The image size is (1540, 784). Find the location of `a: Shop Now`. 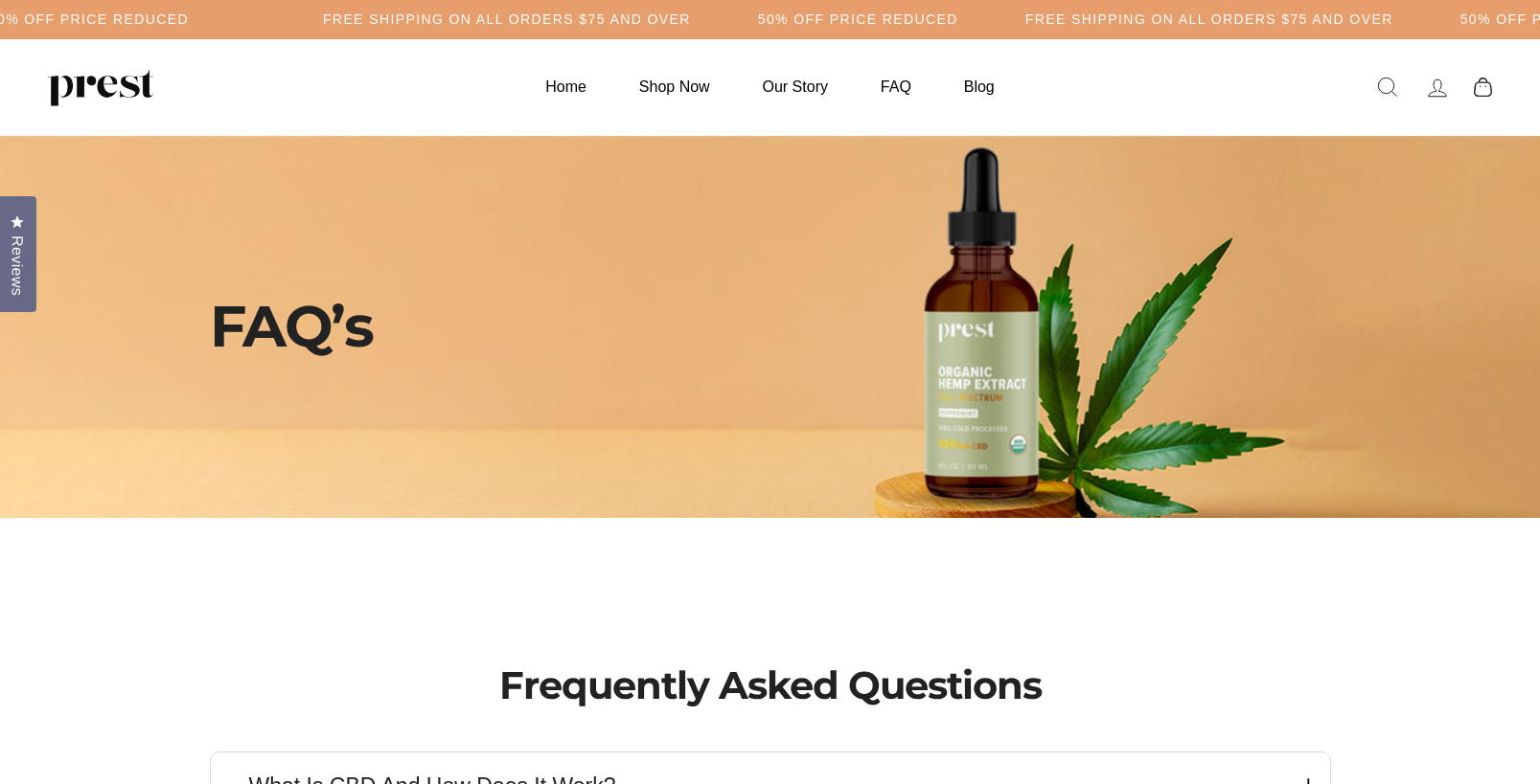

a: Shop Now is located at coordinates (675, 86).